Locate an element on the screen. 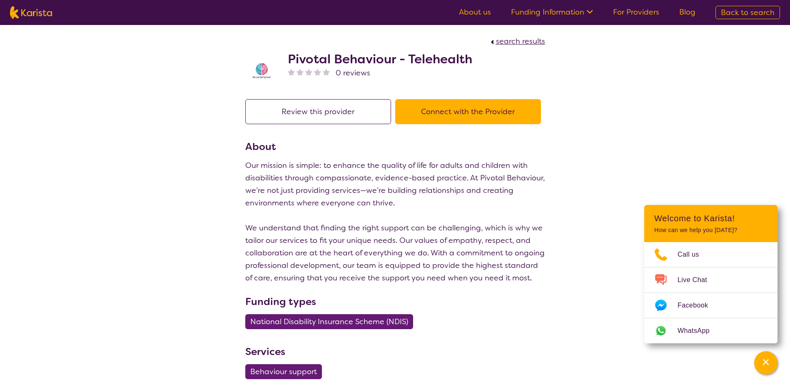 The width and height of the screenshot is (790, 385). div: Channel Menu is located at coordinates (711, 274).